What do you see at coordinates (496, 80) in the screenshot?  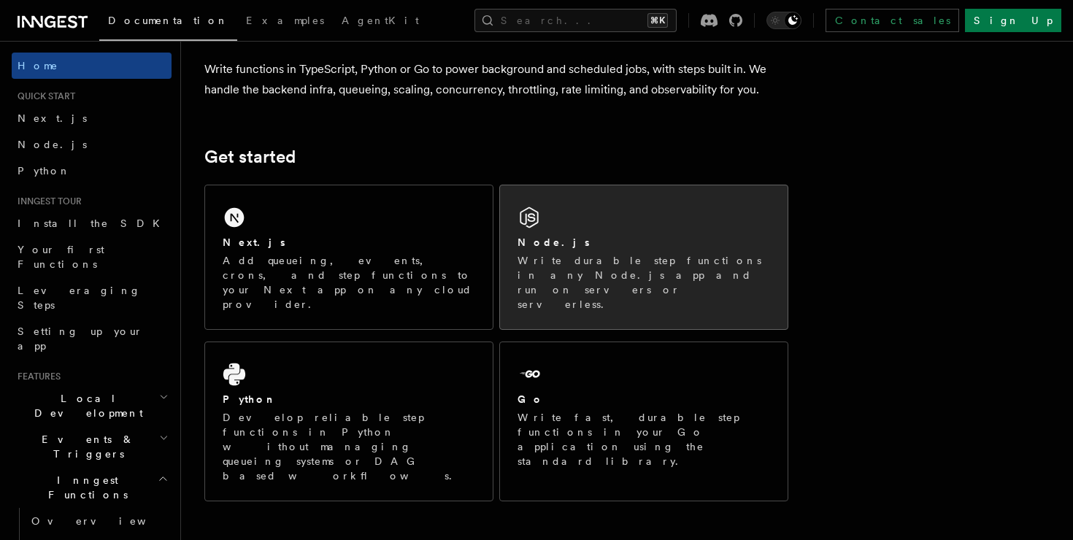 I see `p: Write functions in TypeScript, Python or Go to power background and scheduled jobs, with steps bu...` at bounding box center [496, 80].